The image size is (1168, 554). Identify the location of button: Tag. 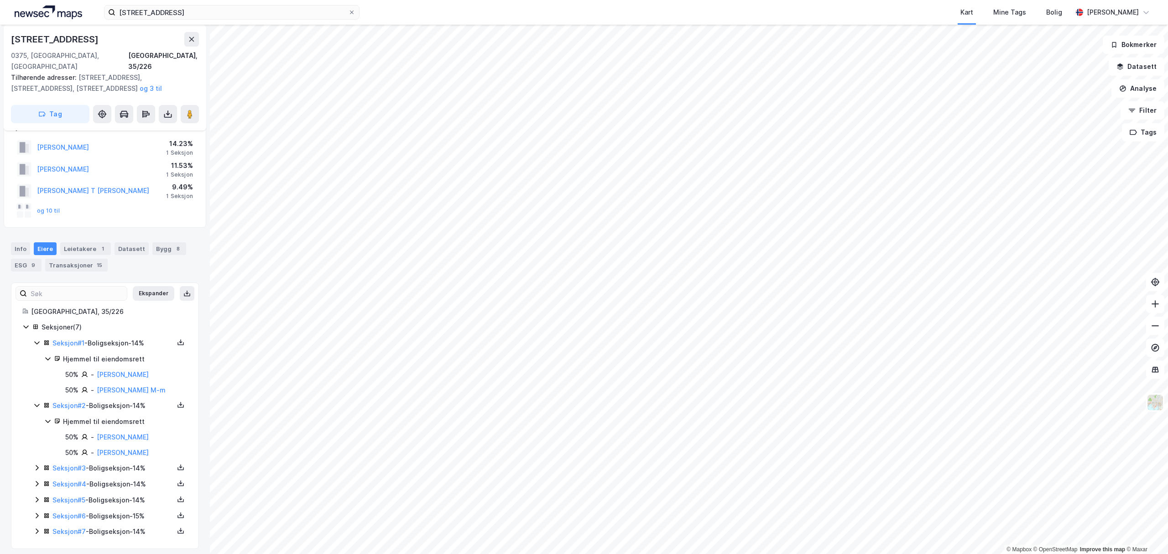
(50, 114).